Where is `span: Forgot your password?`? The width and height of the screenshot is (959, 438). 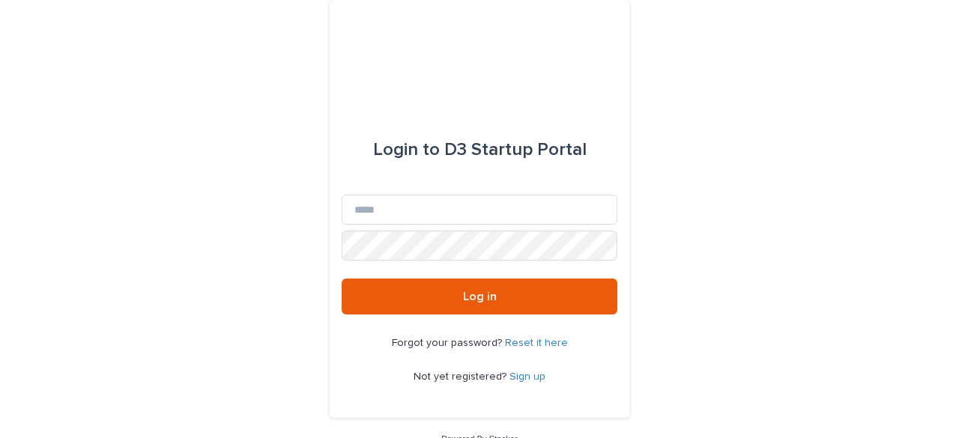 span: Forgot your password? is located at coordinates (448, 343).